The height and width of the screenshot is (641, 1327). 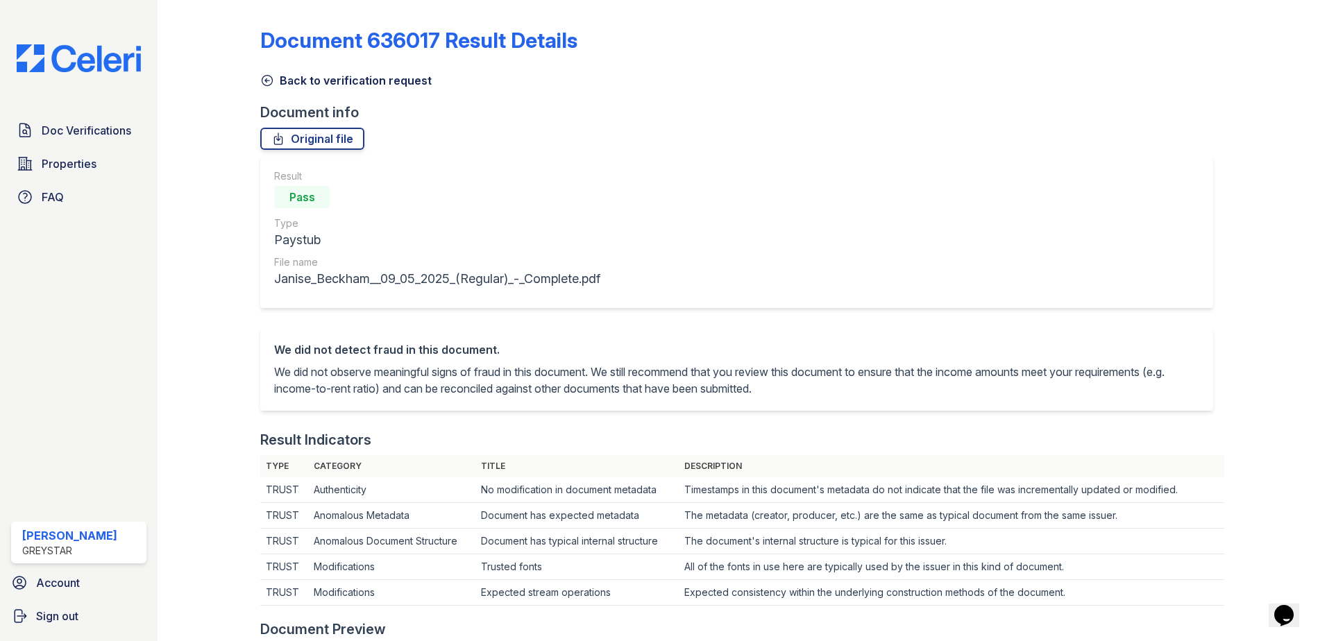 What do you see at coordinates (952, 567) in the screenshot?
I see `td: All of the fonts in use here are typically used by the issuer in this kind of document.` at bounding box center [952, 567].